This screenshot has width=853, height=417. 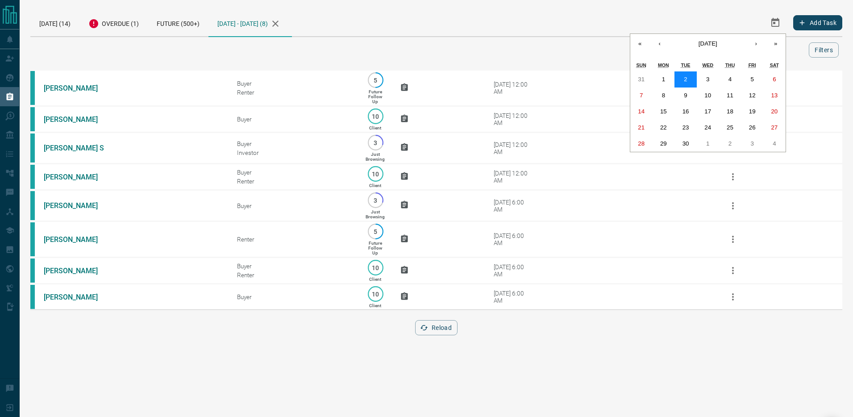 I want to click on button: September 29, 2025, so click(x=664, y=144).